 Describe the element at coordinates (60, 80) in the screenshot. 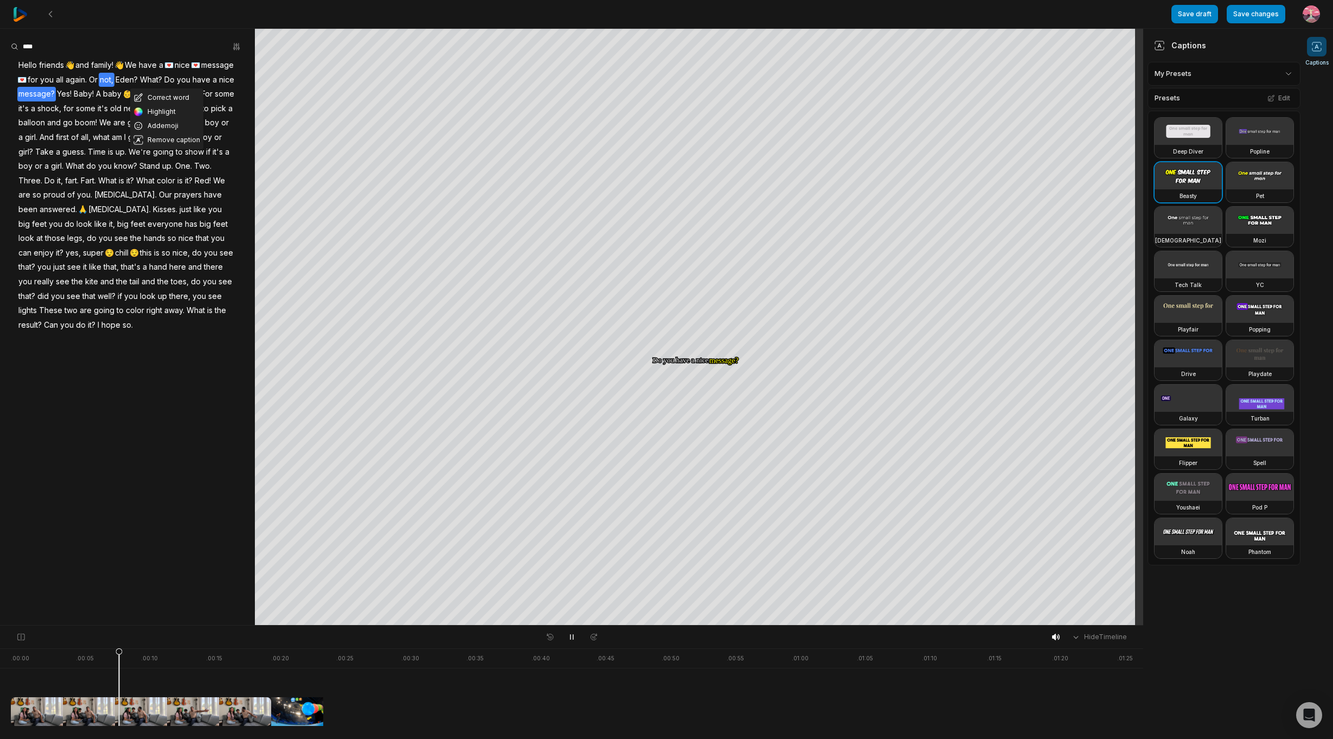

I see `span: all` at that location.